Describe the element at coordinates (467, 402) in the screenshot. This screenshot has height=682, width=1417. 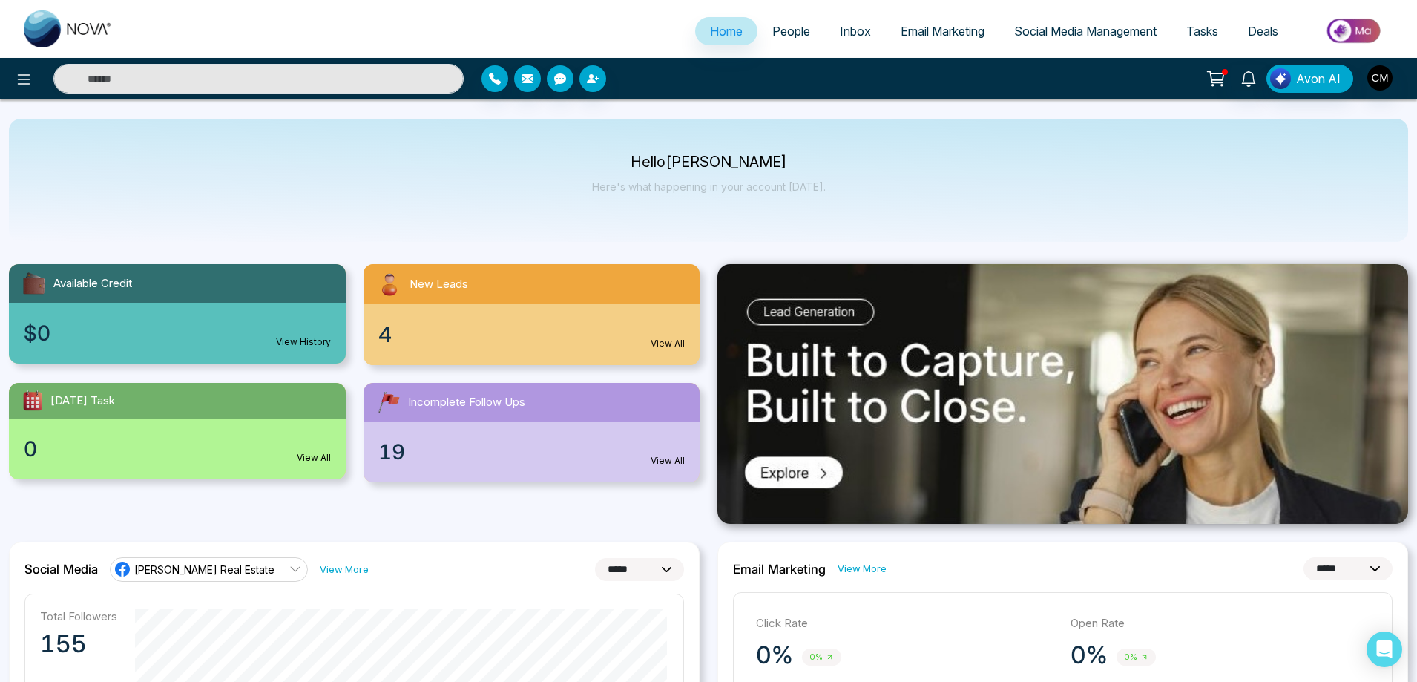
I see `span: Incomplete Follow Ups` at that location.